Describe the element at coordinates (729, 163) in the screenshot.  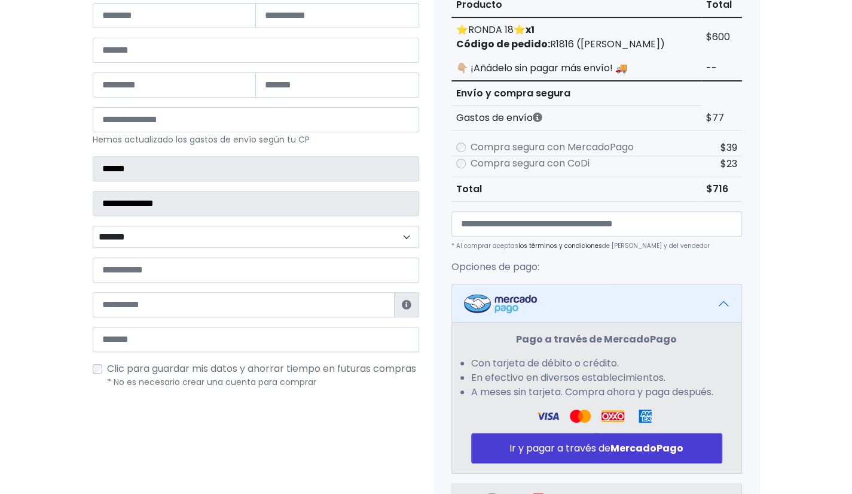
I see `span: $23` at that location.